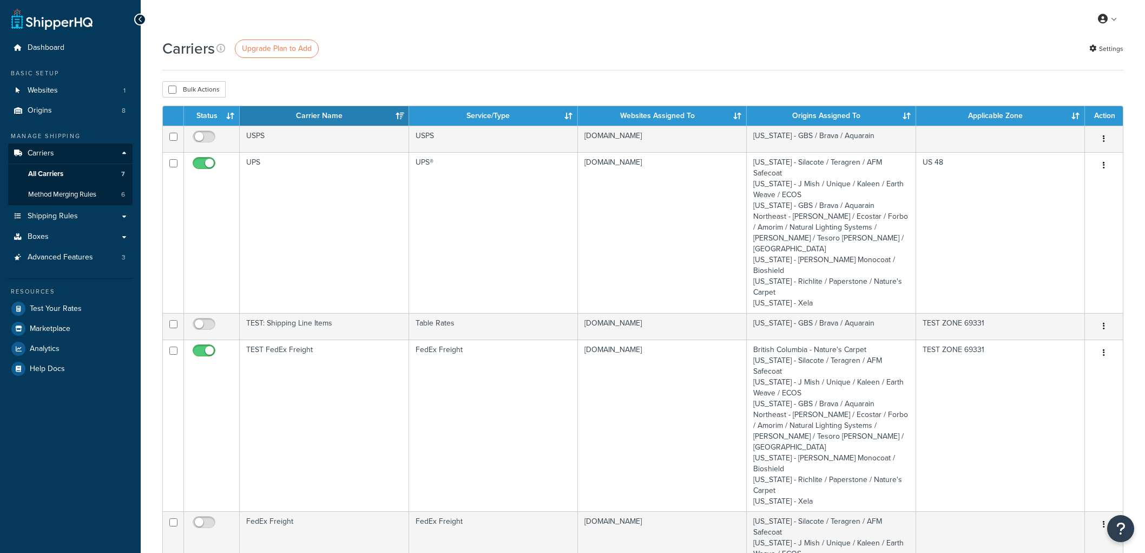  Describe the element at coordinates (70, 257) in the screenshot. I see `a: Advanced Features 3` at that location.